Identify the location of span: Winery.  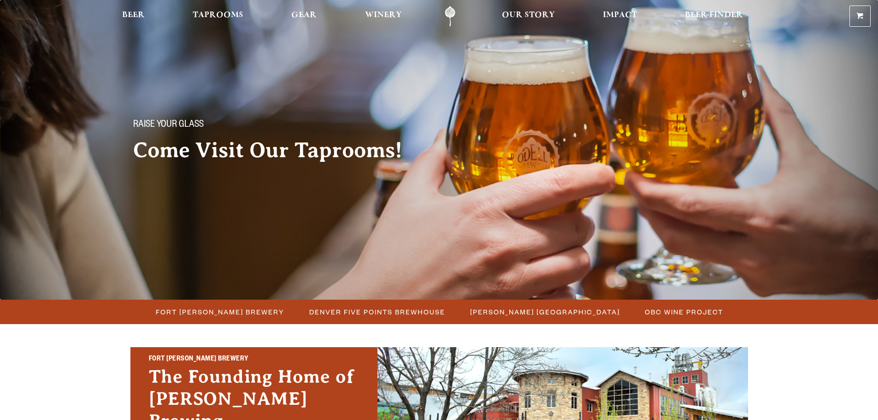
(383, 15).